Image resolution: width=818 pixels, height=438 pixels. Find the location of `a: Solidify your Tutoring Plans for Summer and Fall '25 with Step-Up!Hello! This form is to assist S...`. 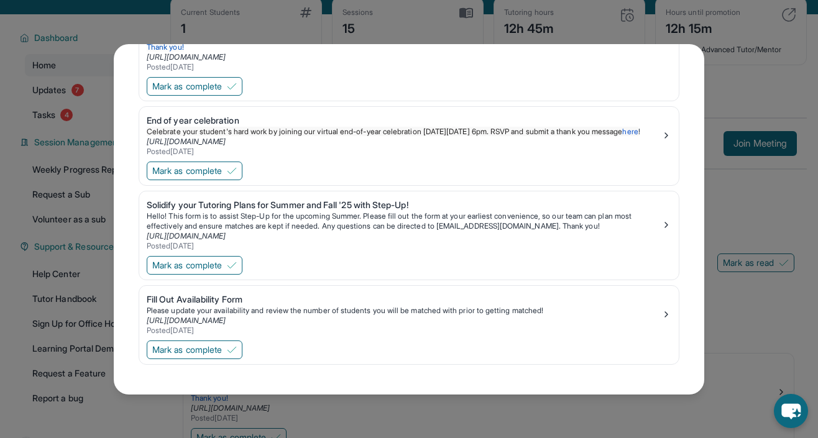

a: Solidify your Tutoring Plans for Summer and Fall '25 with Step-Up!Hello! This form is to assist S... is located at coordinates (409, 223).